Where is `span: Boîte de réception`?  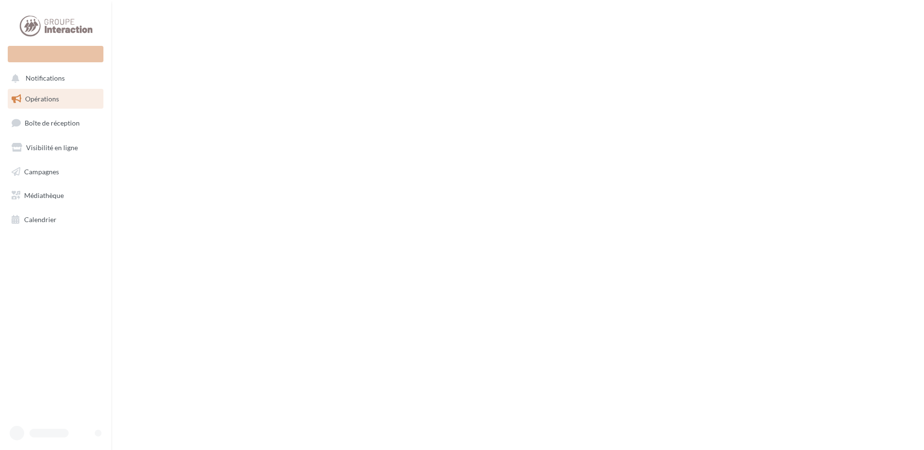 span: Boîte de réception is located at coordinates (52, 123).